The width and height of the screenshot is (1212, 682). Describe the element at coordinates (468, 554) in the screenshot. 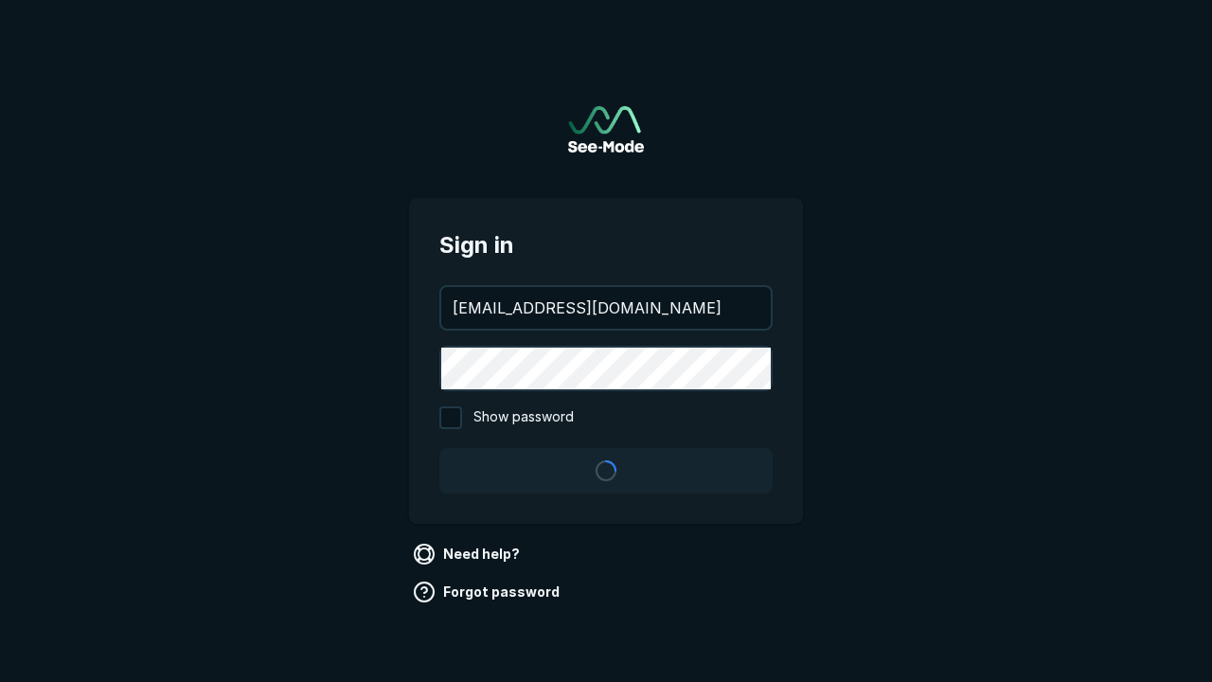

I see `a: Need help?` at that location.